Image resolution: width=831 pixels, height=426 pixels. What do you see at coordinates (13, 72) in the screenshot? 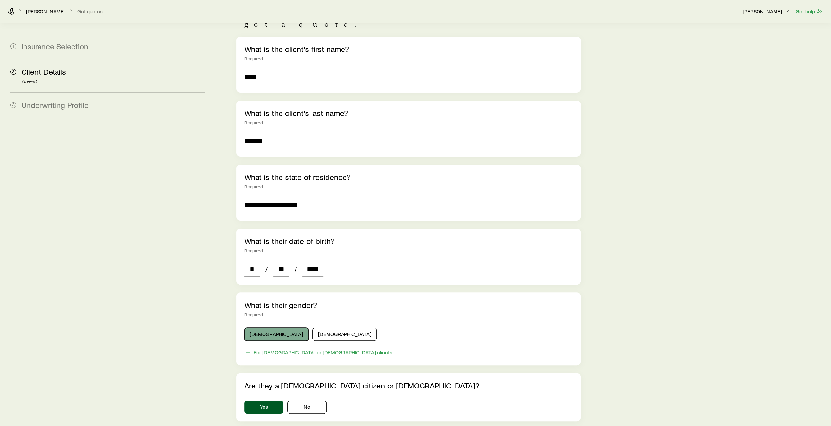
I see `span: 2` at bounding box center [13, 72].